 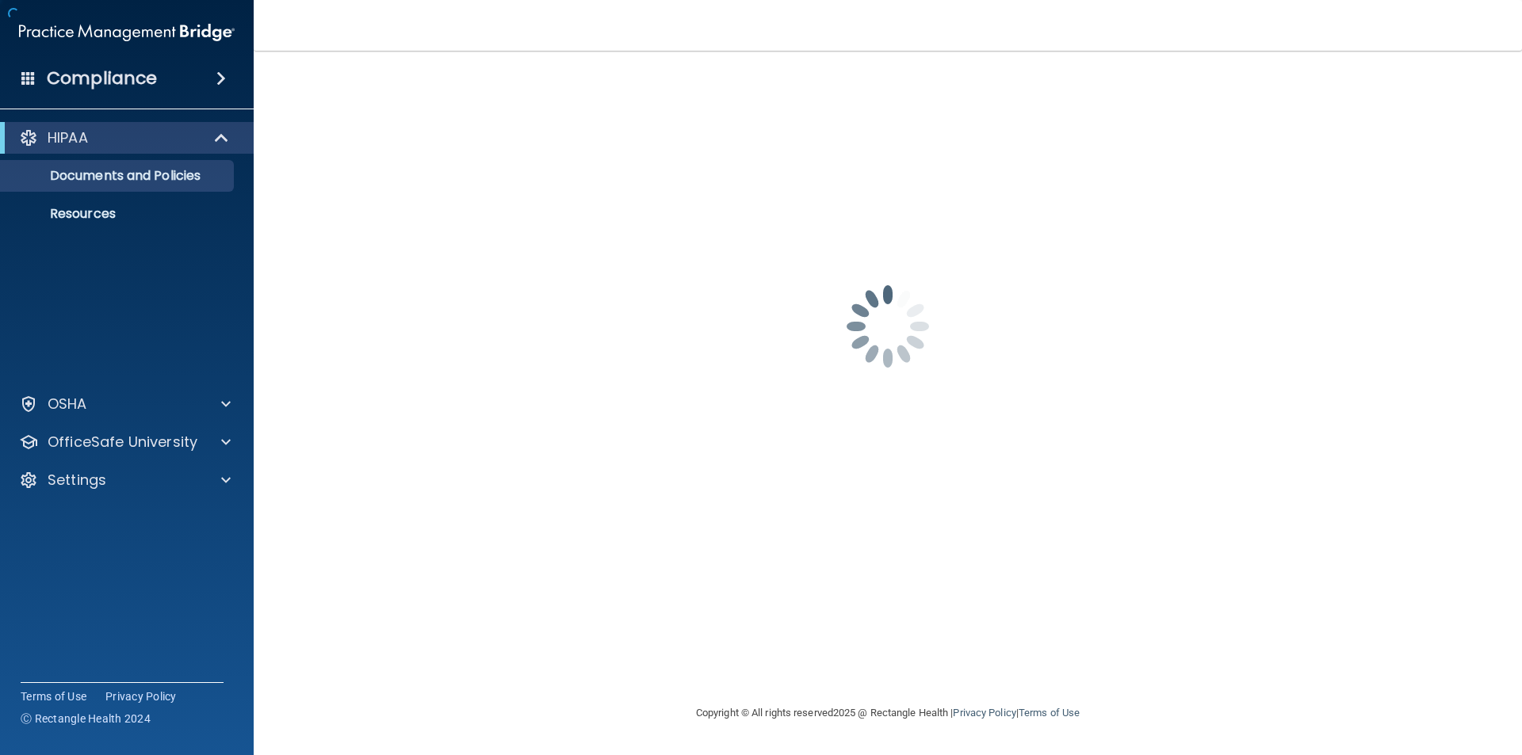 I want to click on a: OfficeSafe University, so click(x=124, y=442).